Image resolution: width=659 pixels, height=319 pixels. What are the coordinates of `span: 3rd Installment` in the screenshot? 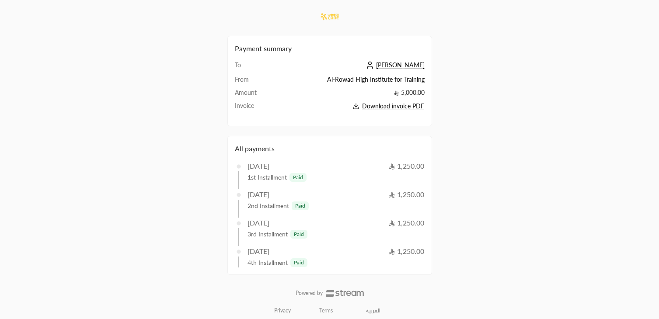 It's located at (268, 234).